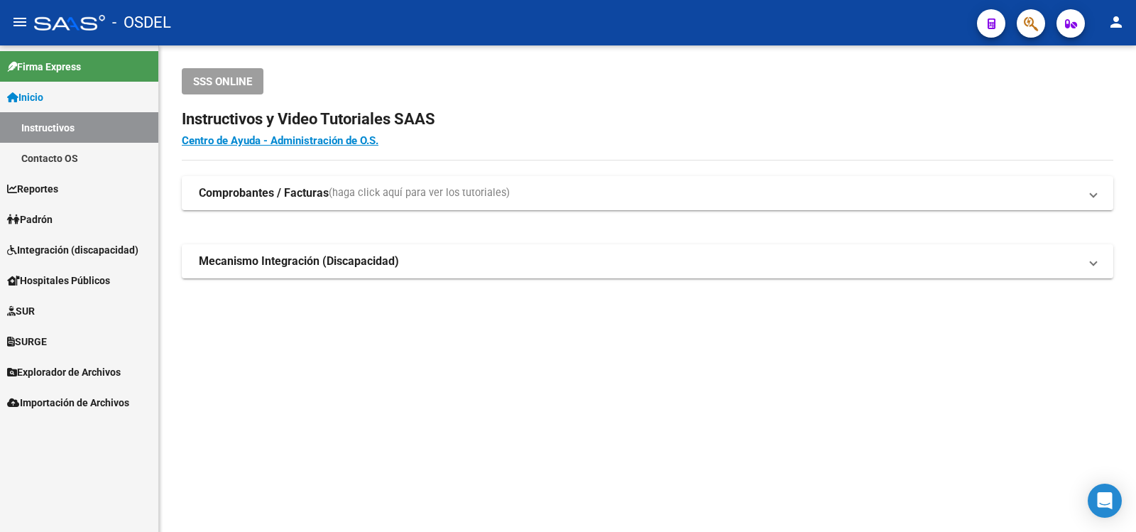  I want to click on strong: Mecanismo Integración (Discapacidad), so click(299, 261).